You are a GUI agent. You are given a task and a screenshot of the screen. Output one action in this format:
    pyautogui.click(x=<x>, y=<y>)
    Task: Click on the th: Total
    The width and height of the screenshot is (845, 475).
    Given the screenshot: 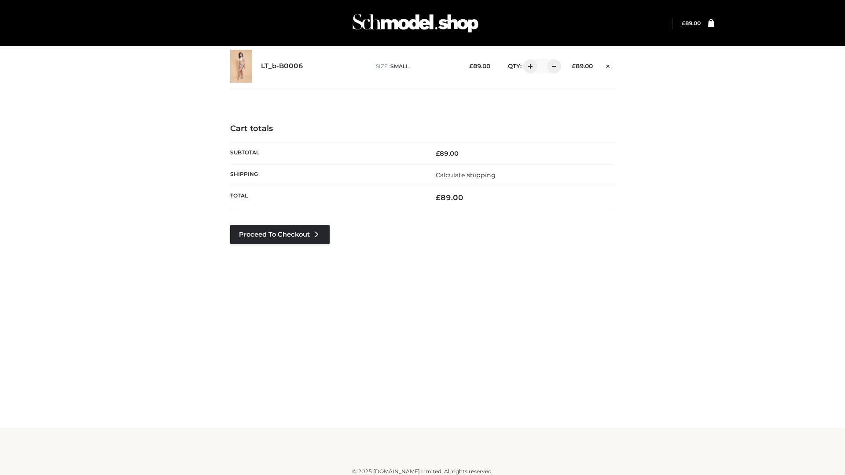 What is the action you would take?
    pyautogui.click(x=326, y=198)
    